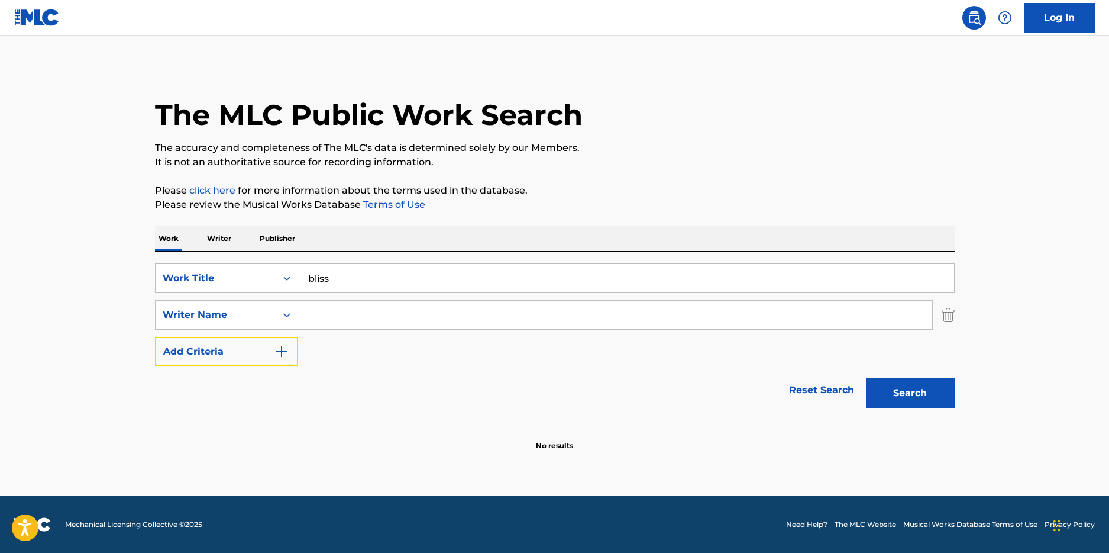 This screenshot has width=1109, height=553. What do you see at coordinates (807, 524) in the screenshot?
I see `a: Need Help?` at bounding box center [807, 524].